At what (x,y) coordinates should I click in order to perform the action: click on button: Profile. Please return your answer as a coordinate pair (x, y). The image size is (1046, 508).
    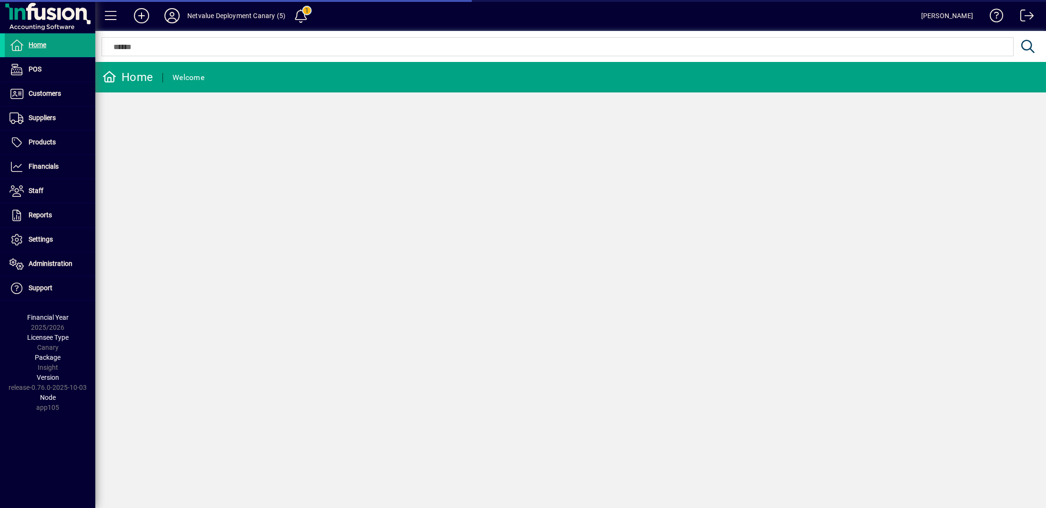
    Looking at the image, I should click on (172, 16).